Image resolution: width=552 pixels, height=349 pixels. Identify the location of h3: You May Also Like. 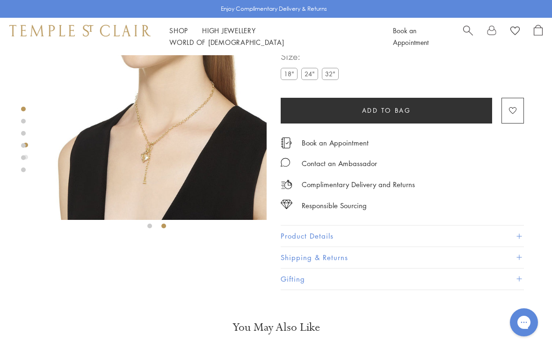
(276, 328).